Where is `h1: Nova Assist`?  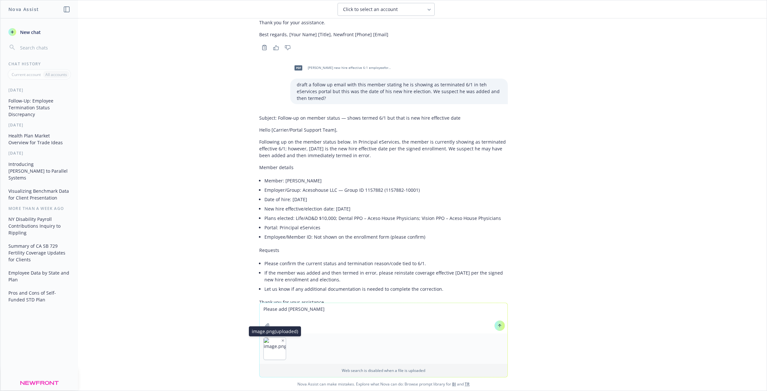
h1: Nova Assist is located at coordinates (24, 9).